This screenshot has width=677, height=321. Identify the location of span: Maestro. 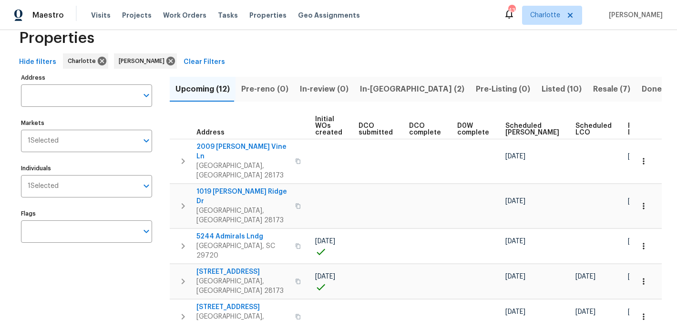
(48, 15).